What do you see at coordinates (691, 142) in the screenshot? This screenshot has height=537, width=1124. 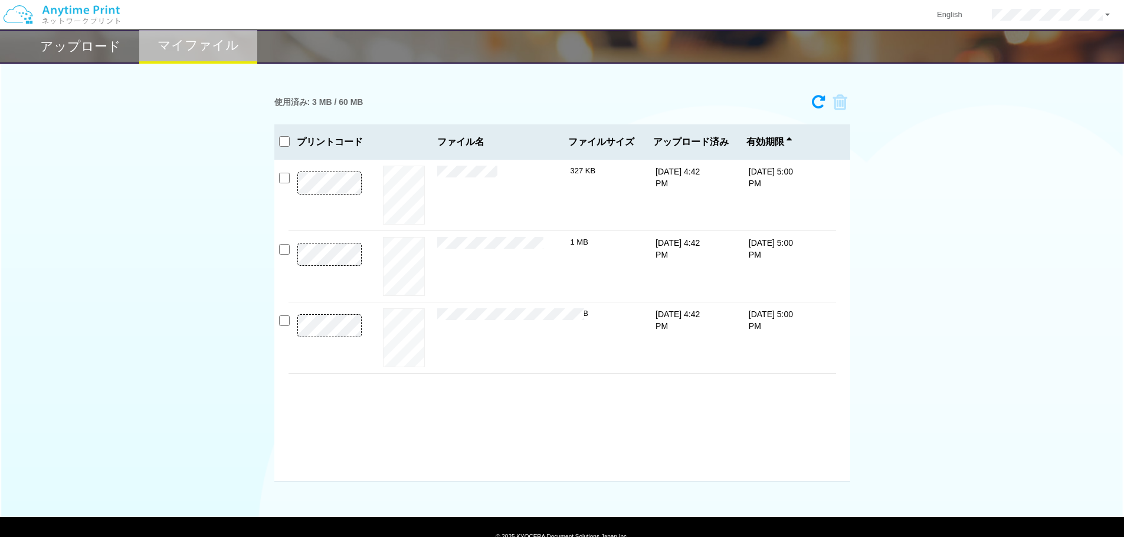 I see `span: アップロード済み` at bounding box center [691, 142].